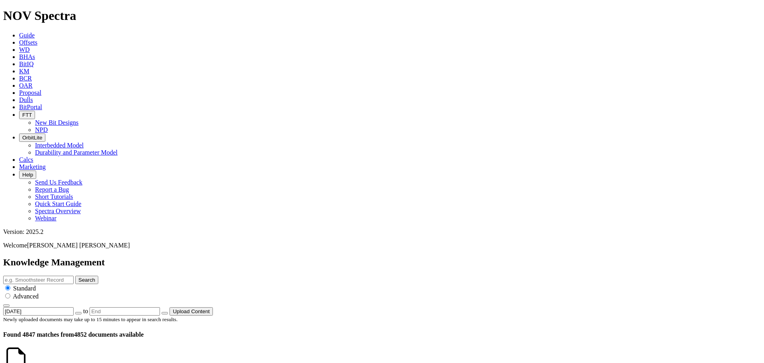 This screenshot has height=363, width=764. What do you see at coordinates (30, 92) in the screenshot?
I see `a: Proposal` at bounding box center [30, 92].